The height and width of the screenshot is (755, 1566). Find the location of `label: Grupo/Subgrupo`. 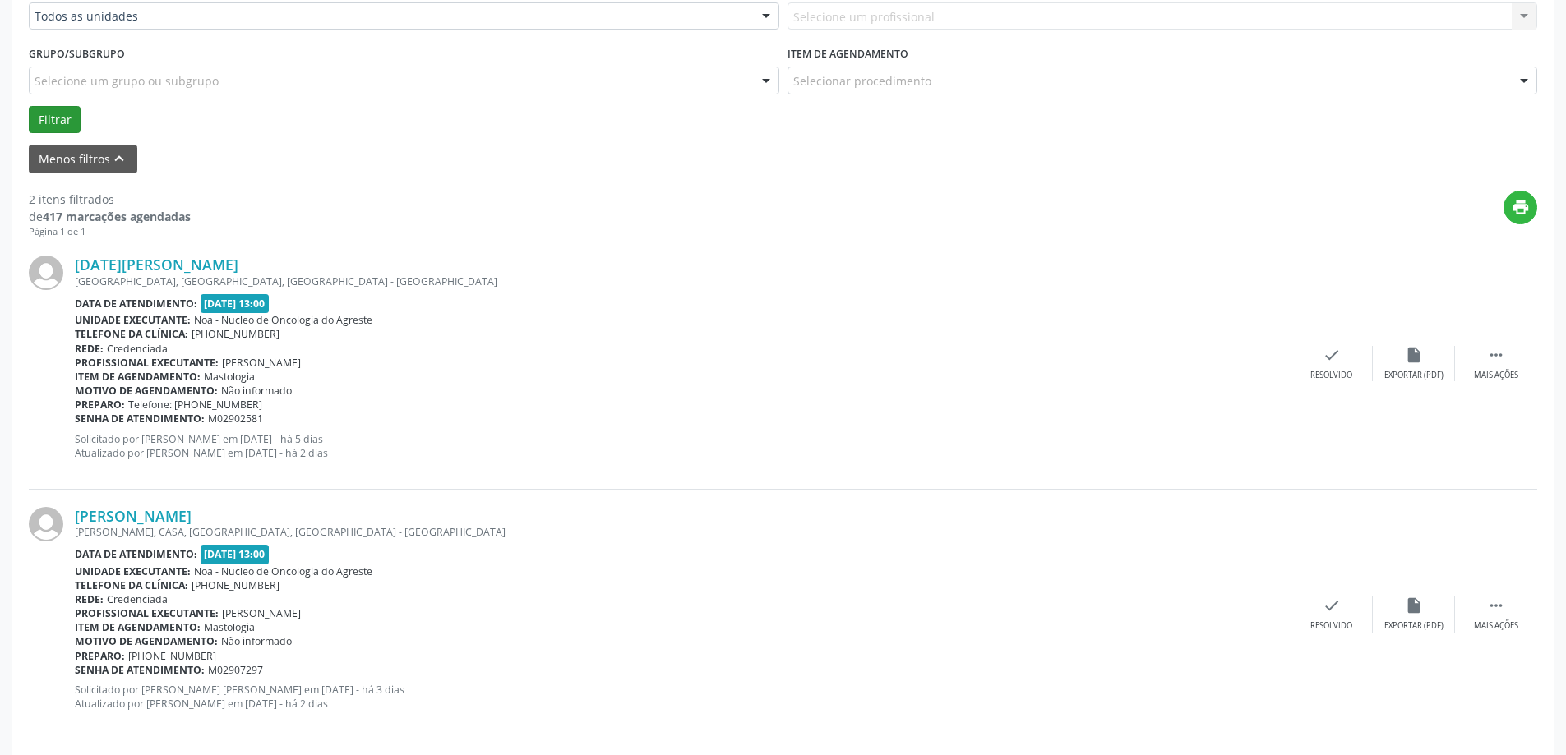

label: Grupo/Subgrupo is located at coordinates (76, 53).